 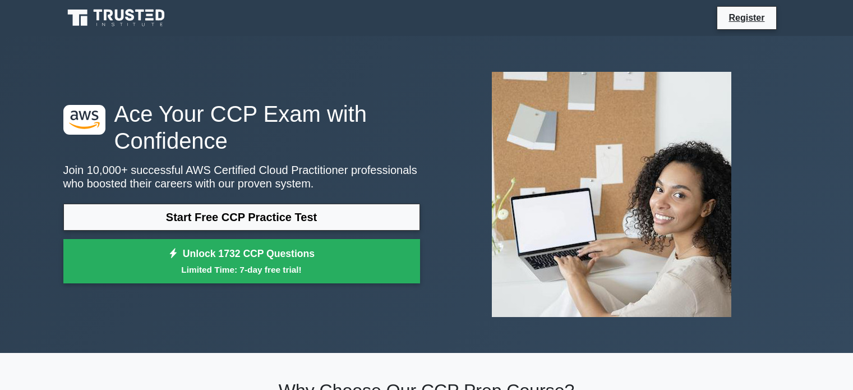 I want to click on a: Start Free CCP Practice Test, so click(x=242, y=217).